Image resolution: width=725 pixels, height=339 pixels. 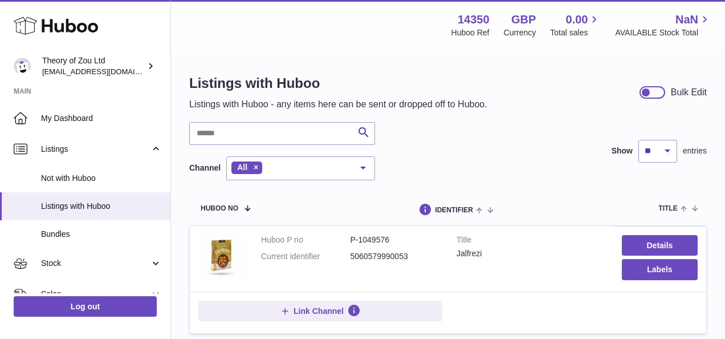 What do you see at coordinates (94, 66) in the screenshot?
I see `div: Theory of Zou Ltd` at bounding box center [94, 66].